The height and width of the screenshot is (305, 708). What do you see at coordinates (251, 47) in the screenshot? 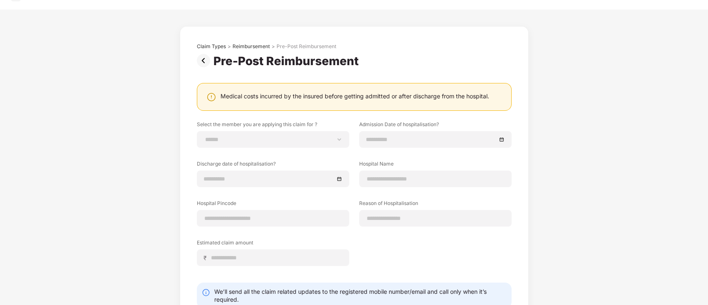
I see `div: Reimbursement` at bounding box center [251, 47].